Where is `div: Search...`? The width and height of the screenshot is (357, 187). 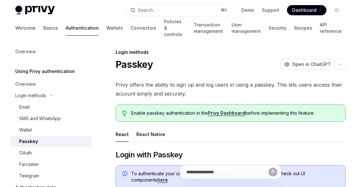
div: Search... is located at coordinates (147, 10).